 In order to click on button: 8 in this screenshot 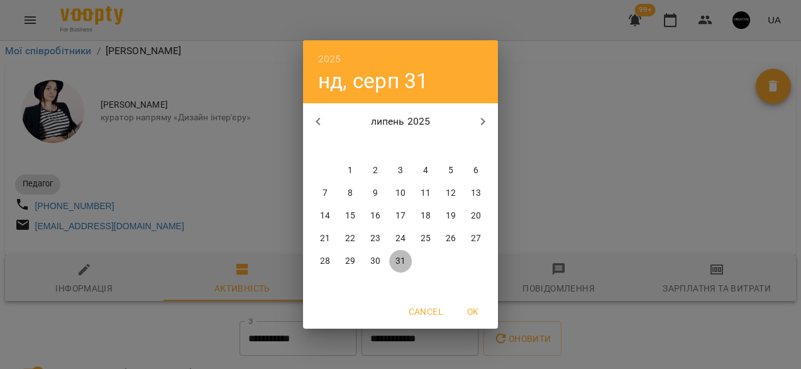, I will do `click(350, 193)`.